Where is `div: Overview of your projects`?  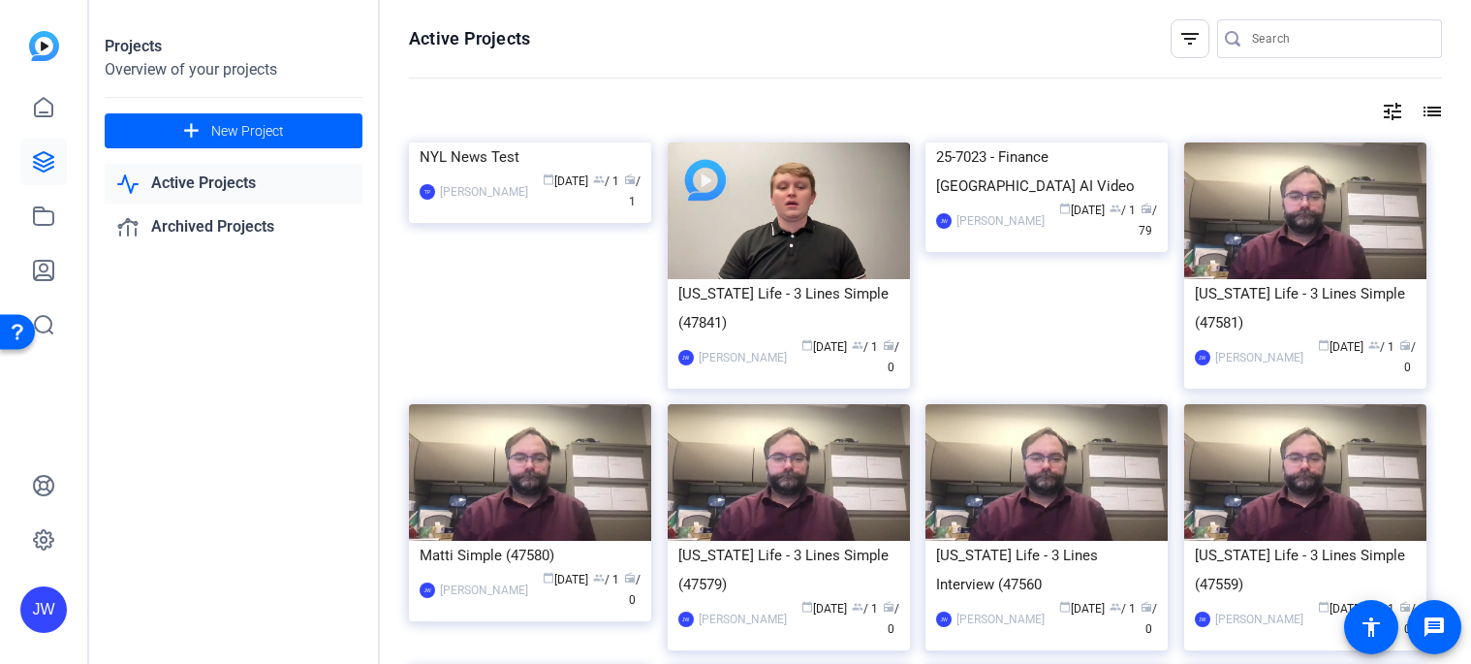
div: Overview of your projects is located at coordinates (233, 70).